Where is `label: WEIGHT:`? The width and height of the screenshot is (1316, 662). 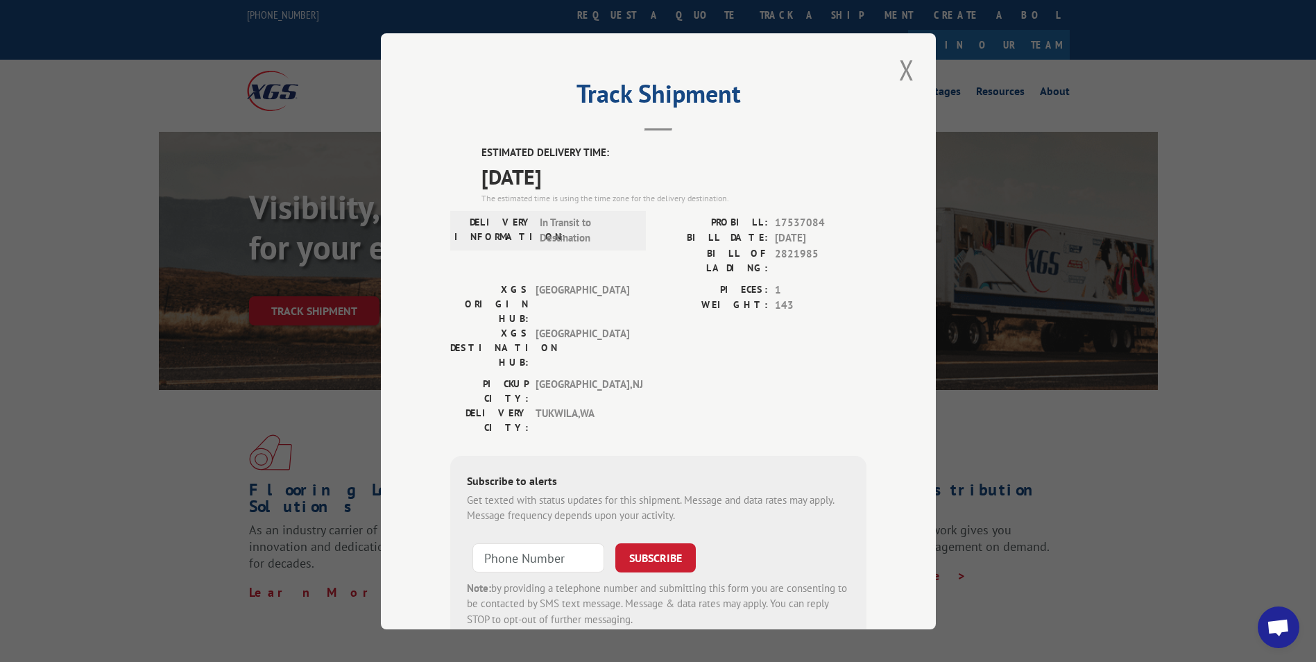
label: WEIGHT: is located at coordinates (713, 305).